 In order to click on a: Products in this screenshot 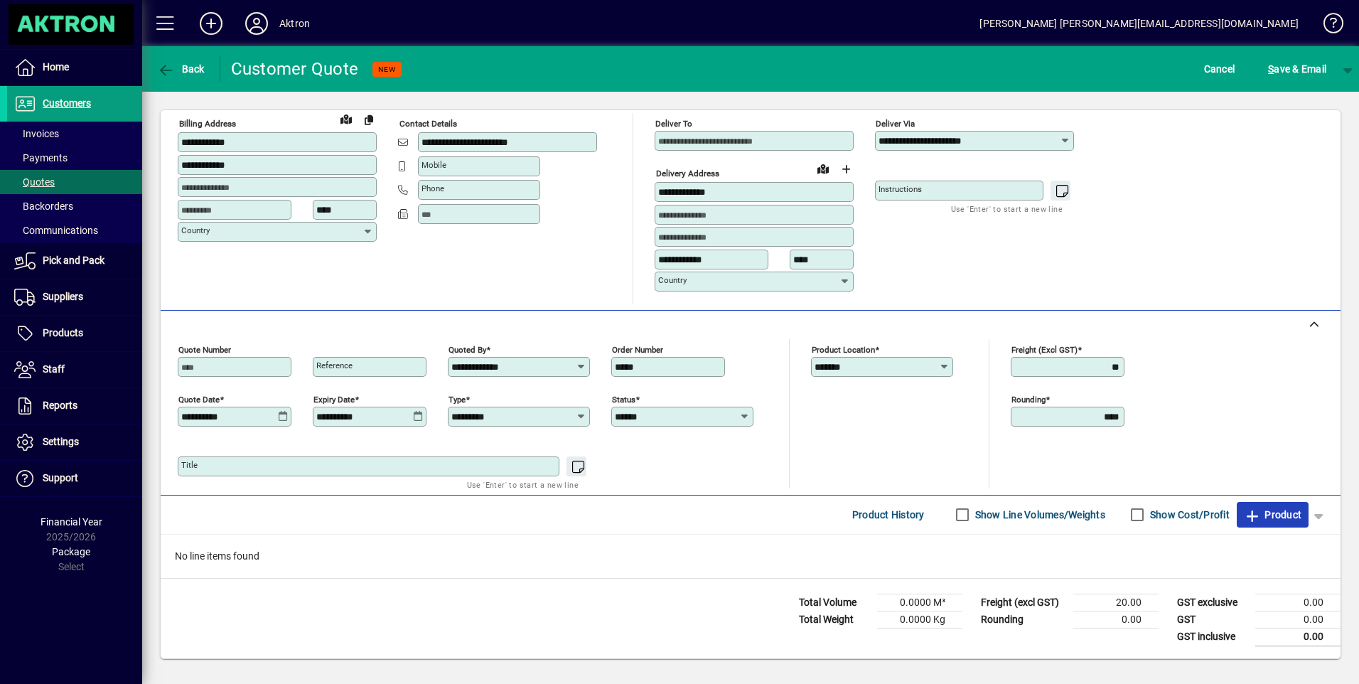, I will do `click(75, 333)`.